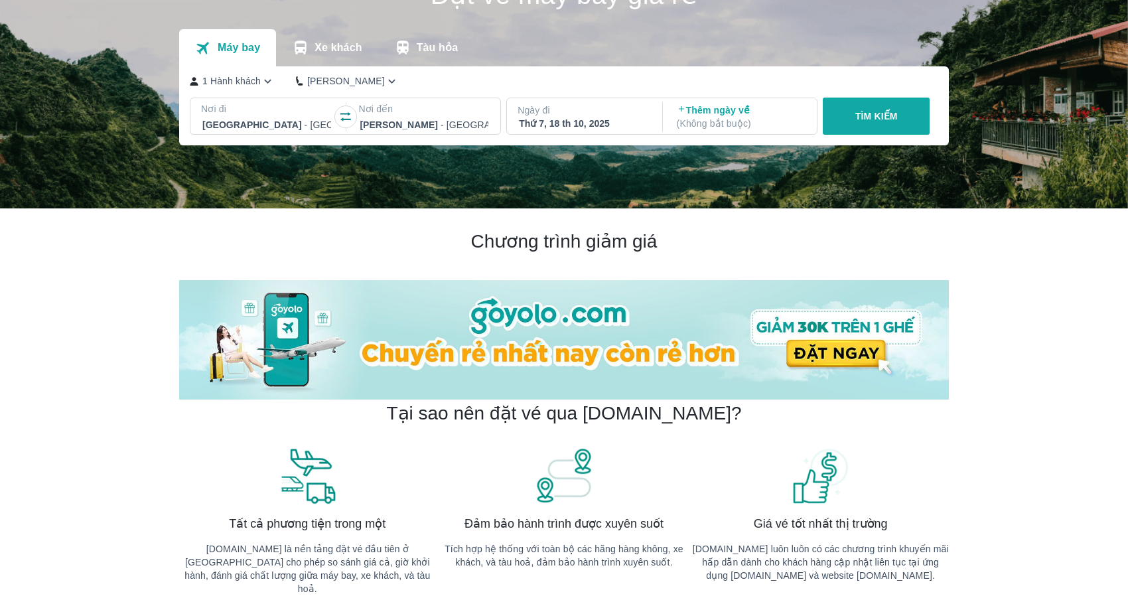  Describe the element at coordinates (338, 48) in the screenshot. I see `p: Xe khách` at that location.